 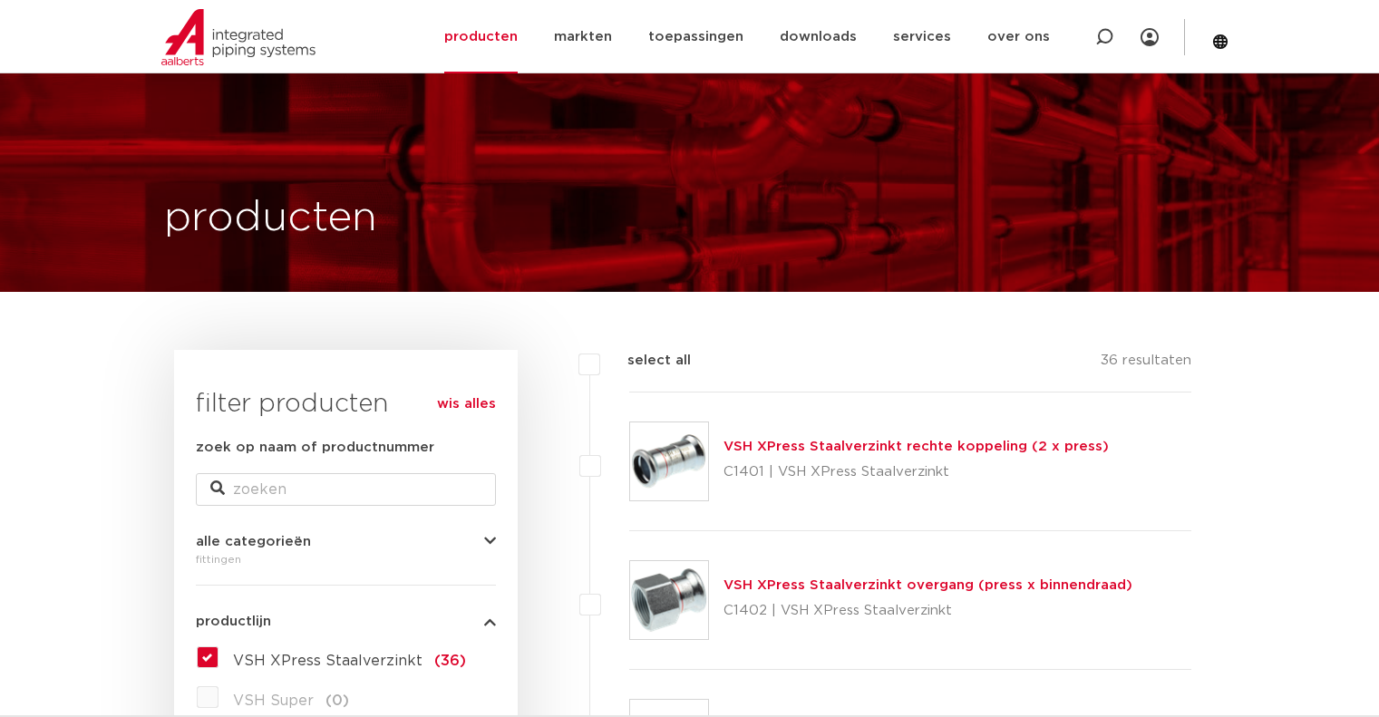 I want to click on button: alle categorieën, so click(x=346, y=541).